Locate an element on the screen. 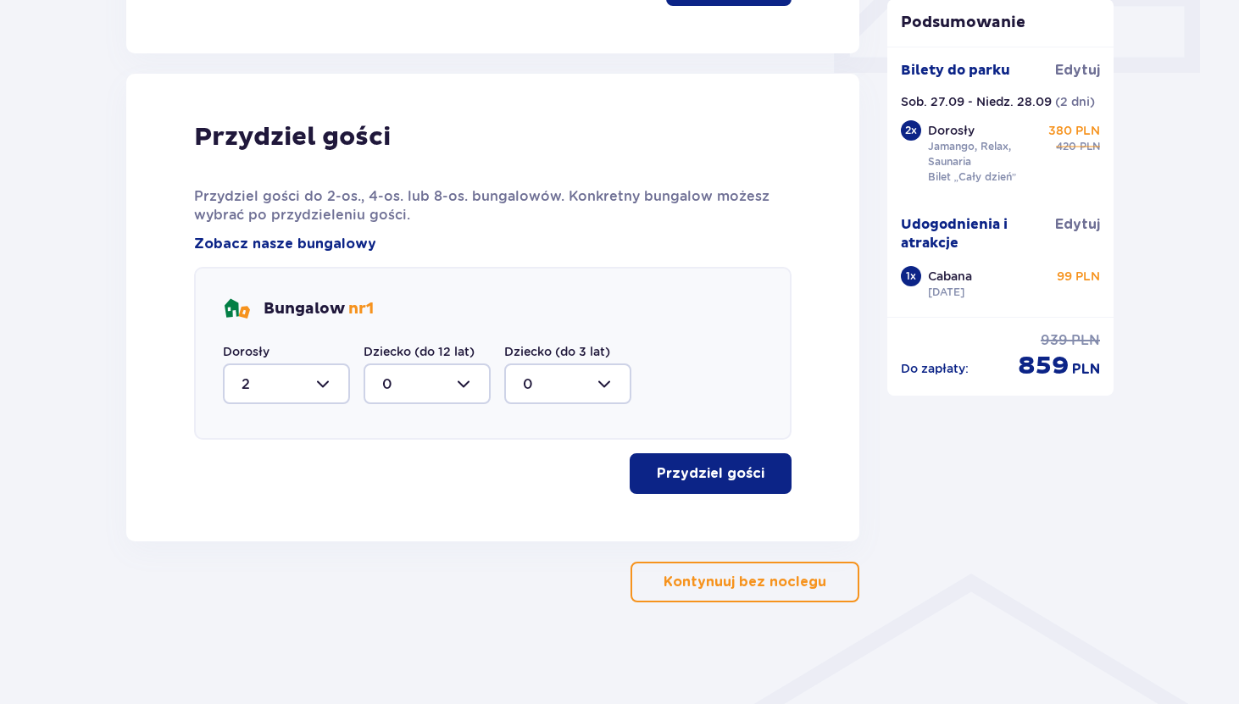 The height and width of the screenshot is (704, 1239). p: Bilet „Cały dzień” is located at coordinates (972, 177).